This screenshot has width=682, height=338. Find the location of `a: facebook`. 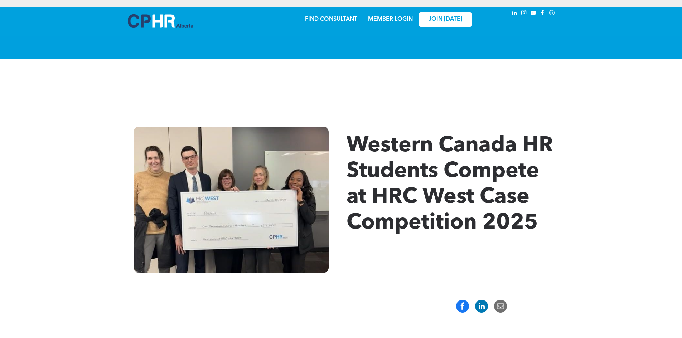

a: facebook is located at coordinates (543, 14).